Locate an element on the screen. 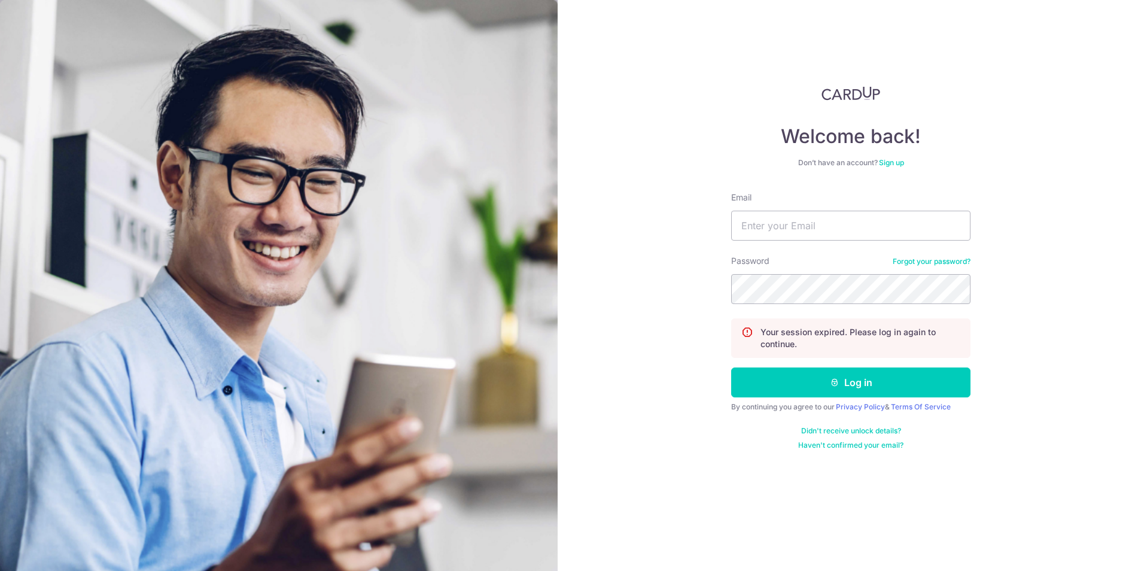  div: Don’t have an account? is located at coordinates (851, 163).